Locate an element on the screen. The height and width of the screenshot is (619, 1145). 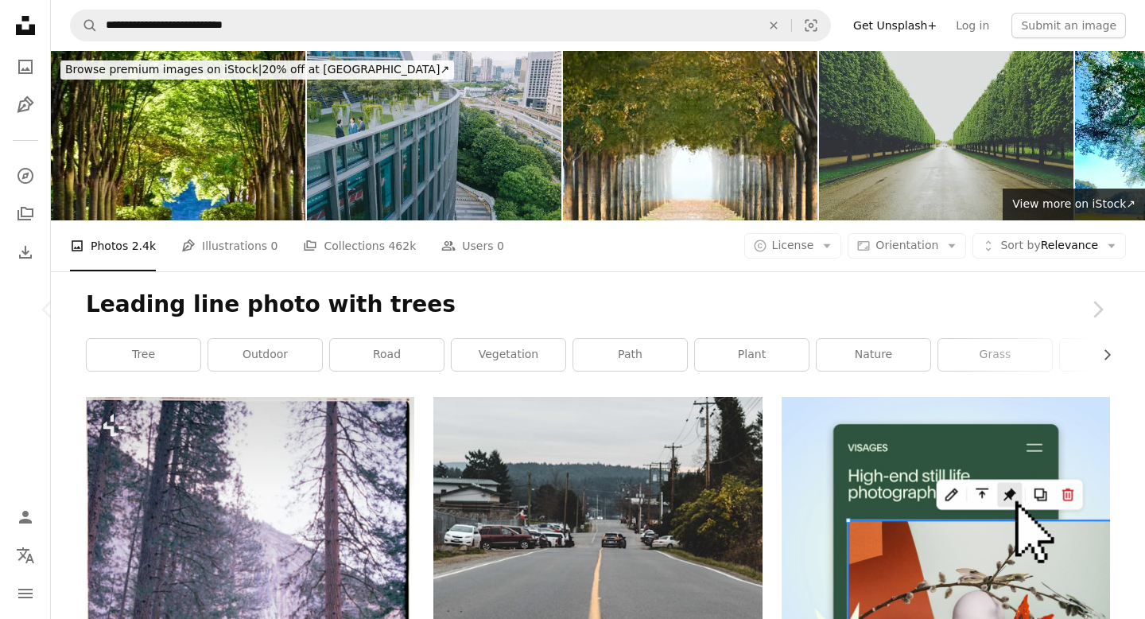
img: Tree Oaks Tunnel around the darkness, and the light at the end of the tunnel spring and the road. is located at coordinates (690, 135).